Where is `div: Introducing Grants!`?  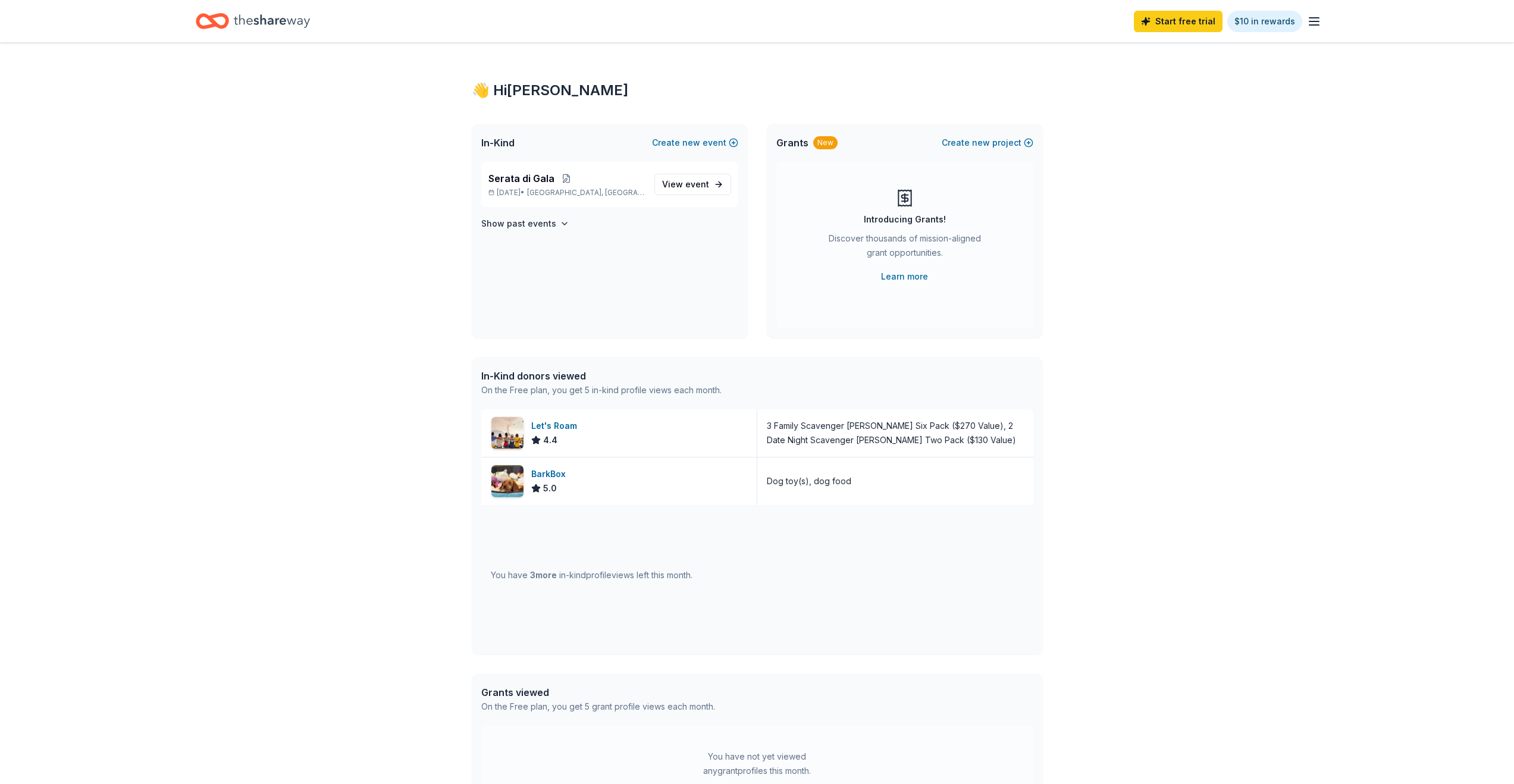 div: Introducing Grants! is located at coordinates (905, 220).